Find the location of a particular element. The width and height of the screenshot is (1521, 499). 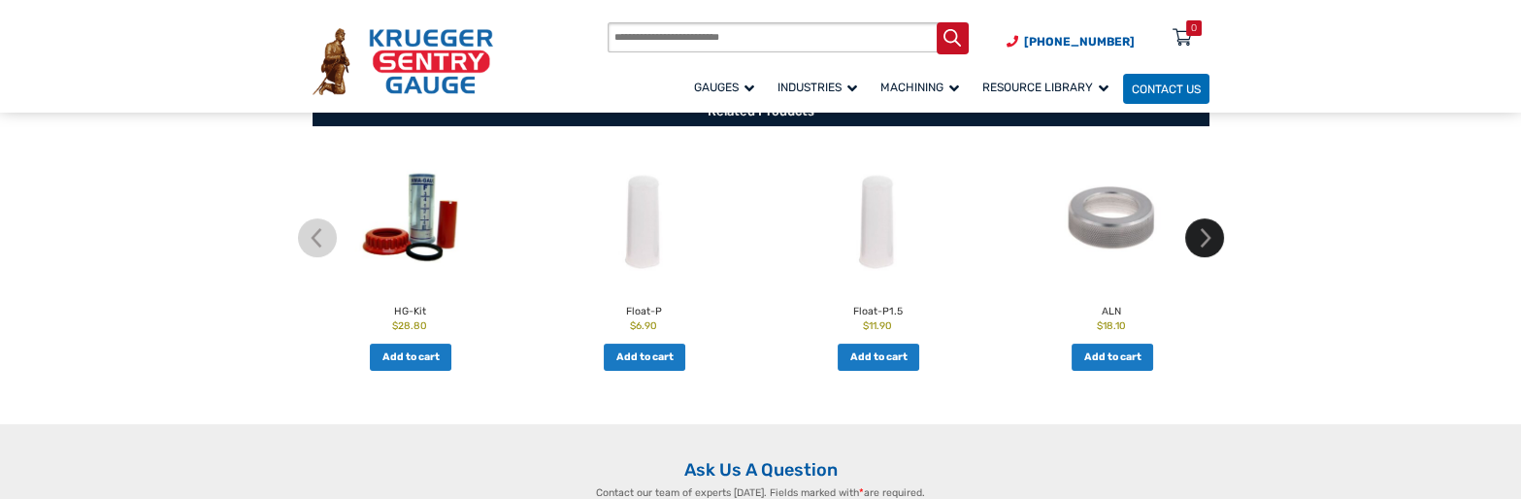

img: Float-P is located at coordinates (643, 217).